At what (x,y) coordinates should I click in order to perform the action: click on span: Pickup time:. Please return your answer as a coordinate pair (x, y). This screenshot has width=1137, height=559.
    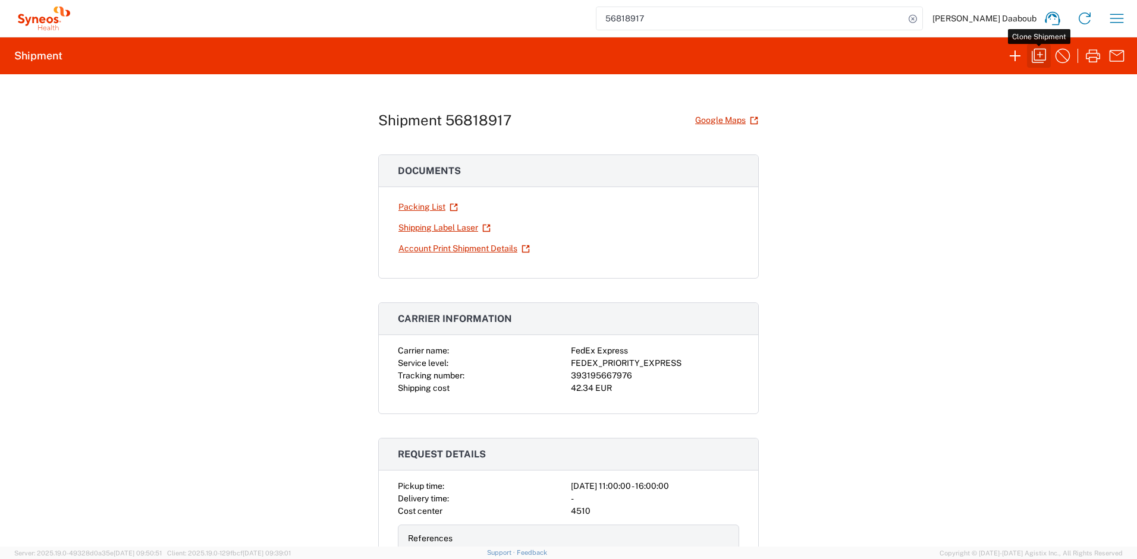
    Looking at the image, I should click on (421, 486).